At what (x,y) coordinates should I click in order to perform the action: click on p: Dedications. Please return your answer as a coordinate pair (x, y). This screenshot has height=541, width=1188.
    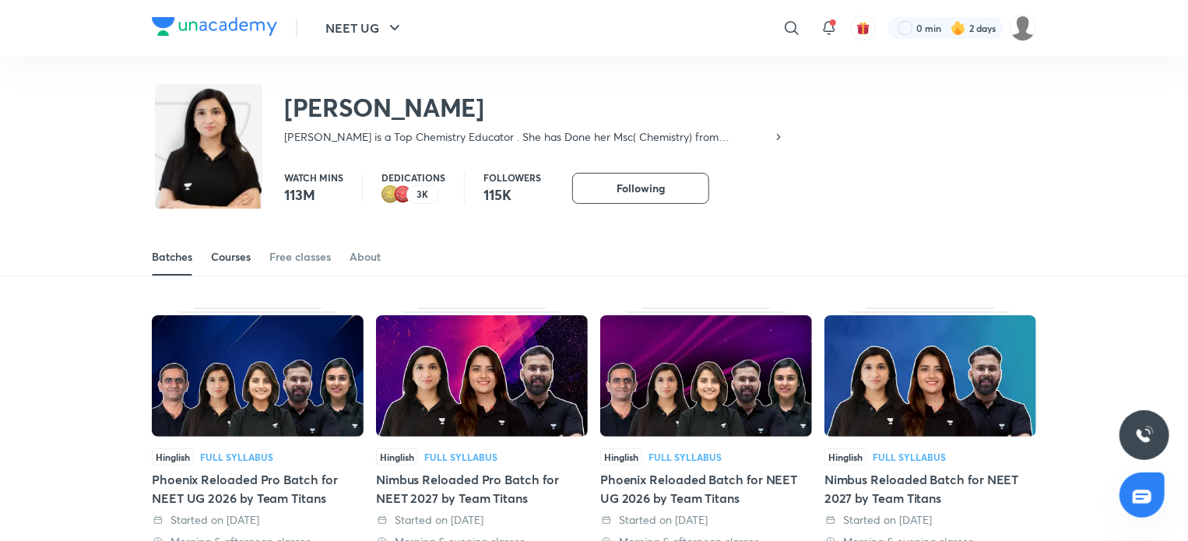
    Looking at the image, I should click on (414, 178).